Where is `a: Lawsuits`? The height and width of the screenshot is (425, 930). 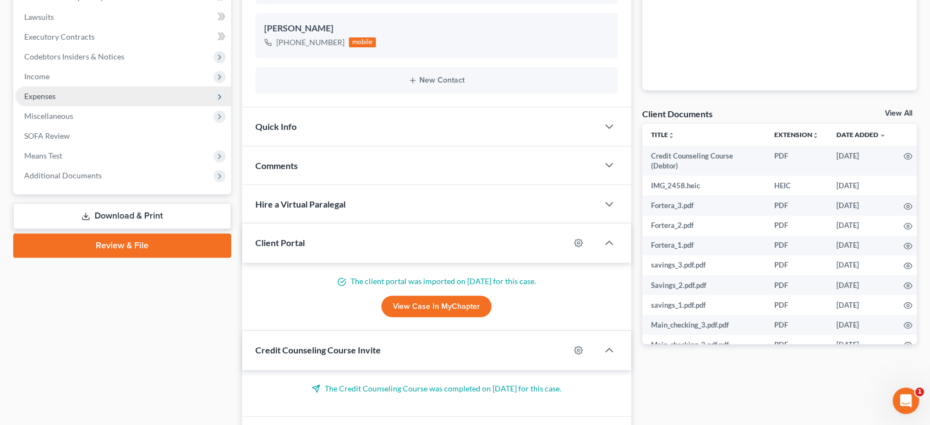 a: Lawsuits is located at coordinates (123, 17).